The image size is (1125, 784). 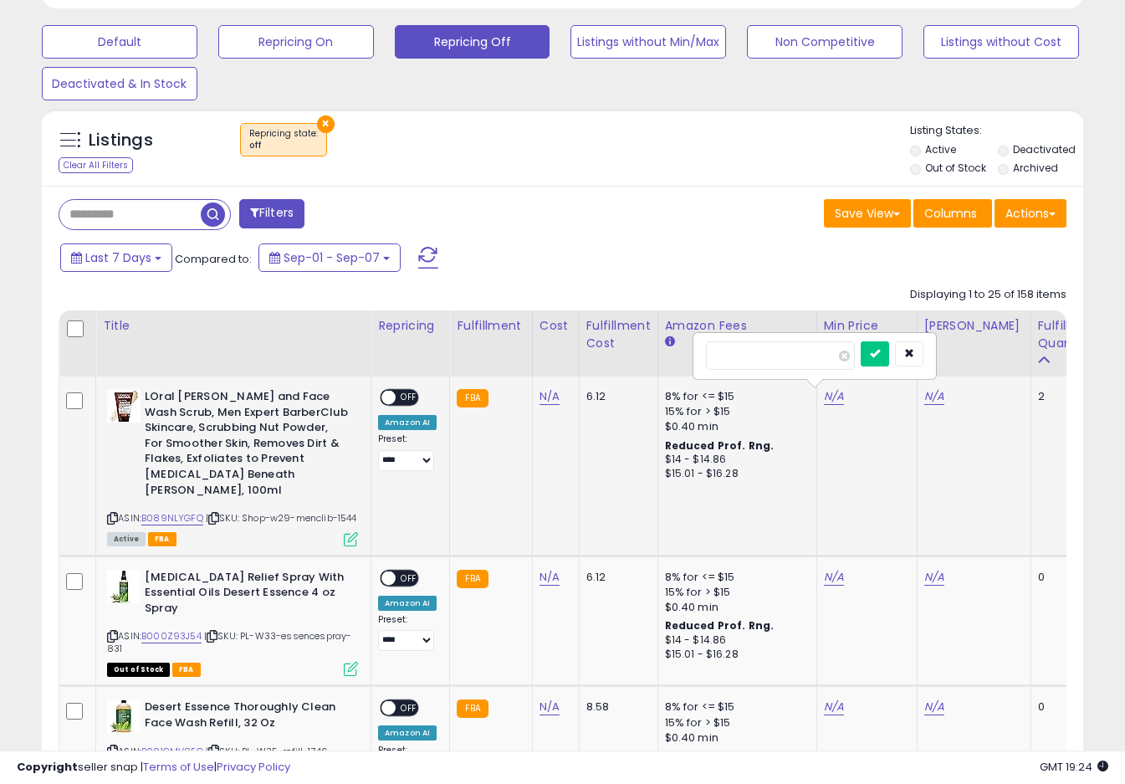 I want to click on b: Desert Essence Thoroughly Clean Face Wash Refill, 32 Oz, so click(x=246, y=717).